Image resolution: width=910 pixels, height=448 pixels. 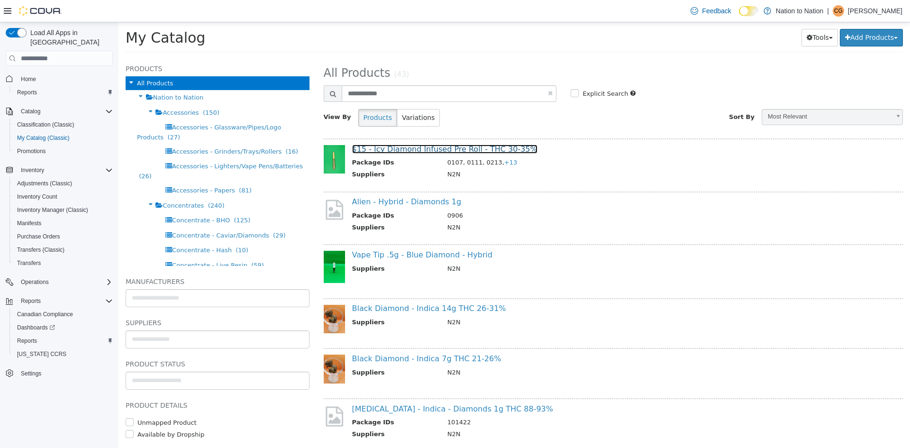 What do you see at coordinates (65, 78) in the screenshot?
I see `span: Home` at bounding box center [65, 78].